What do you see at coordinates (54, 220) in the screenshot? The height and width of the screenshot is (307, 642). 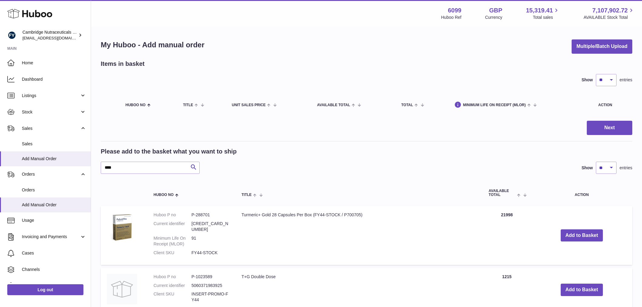 I see `span: Usage` at bounding box center [54, 220].